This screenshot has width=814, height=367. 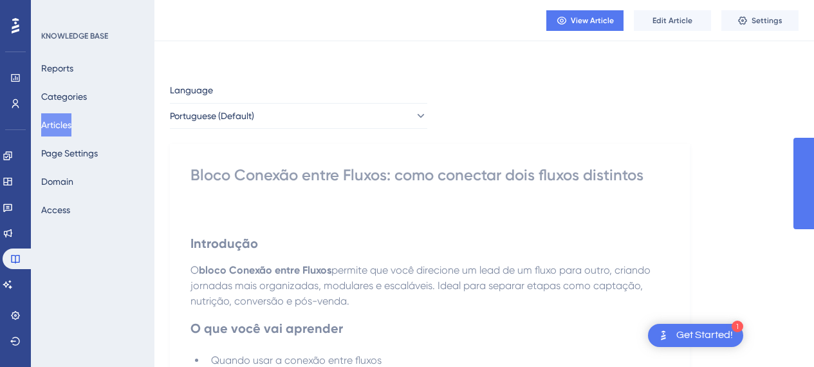 I want to click on span: Language, so click(x=191, y=90).